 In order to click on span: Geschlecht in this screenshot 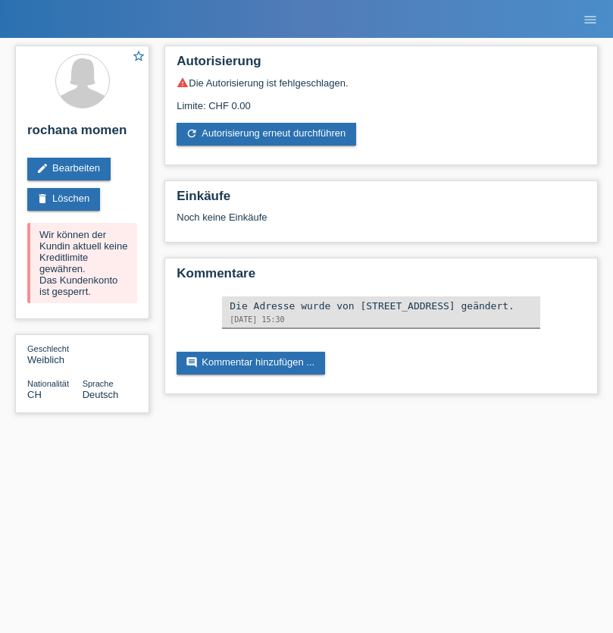, I will do `click(48, 349)`.